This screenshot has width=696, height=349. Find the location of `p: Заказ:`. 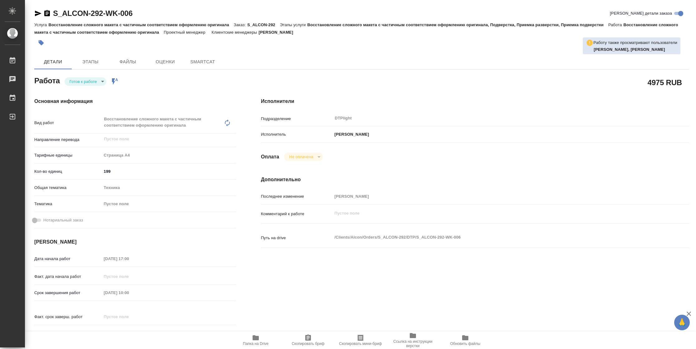

p: Заказ: is located at coordinates (240, 25).